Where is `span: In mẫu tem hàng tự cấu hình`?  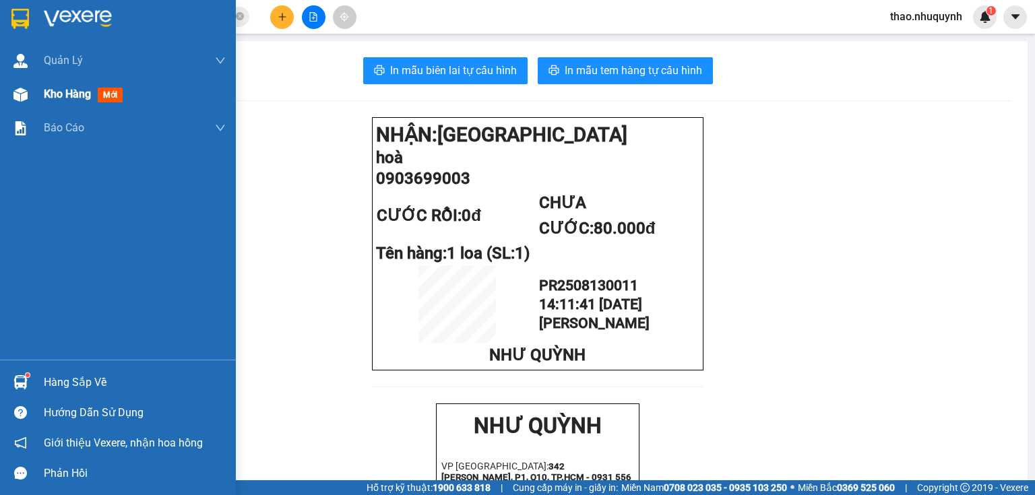
span: In mẫu tem hàng tự cấu hình is located at coordinates (633, 70).